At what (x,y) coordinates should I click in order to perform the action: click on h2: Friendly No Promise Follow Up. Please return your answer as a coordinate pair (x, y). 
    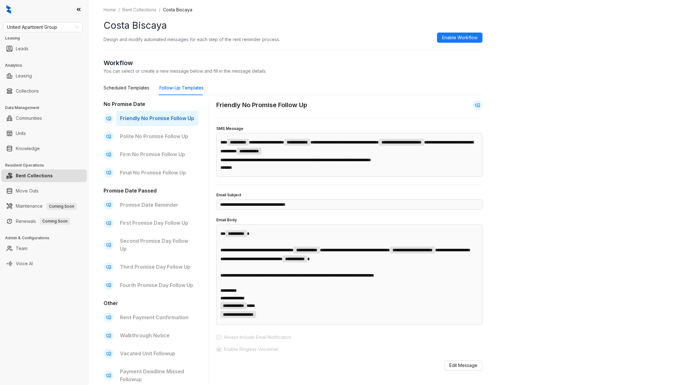
    Looking at the image, I should click on (262, 105).